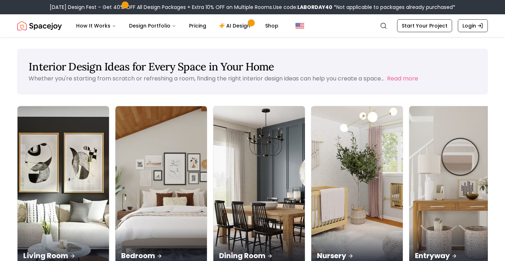  Describe the element at coordinates (473, 26) in the screenshot. I see `a: Login` at that location.